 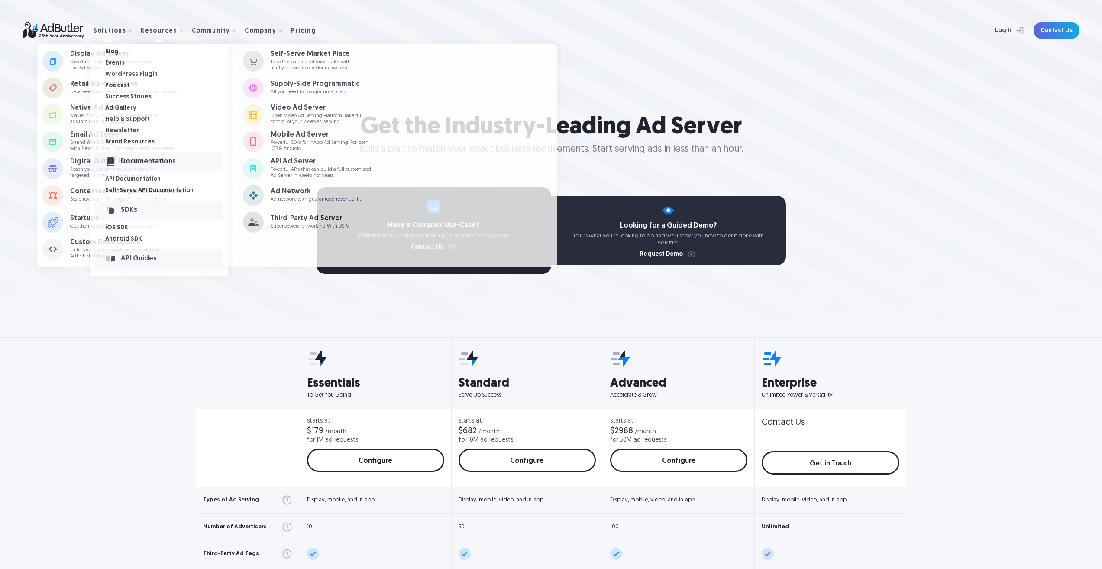 What do you see at coordinates (121, 172) in the screenshot?
I see `p: Reach your out of home audience with targeted, impression based ad-serving.` at bounding box center [121, 172].